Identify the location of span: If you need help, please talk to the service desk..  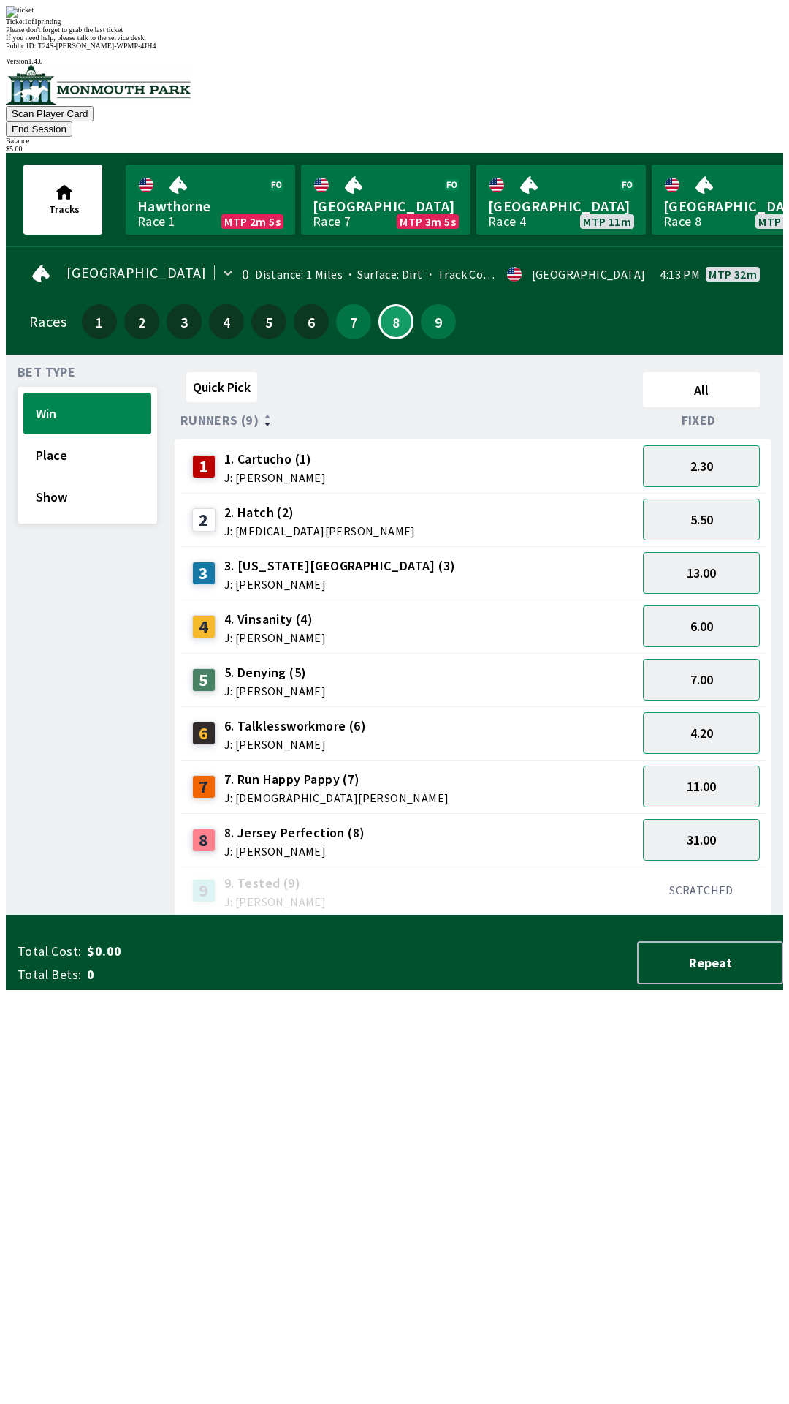
(76, 37).